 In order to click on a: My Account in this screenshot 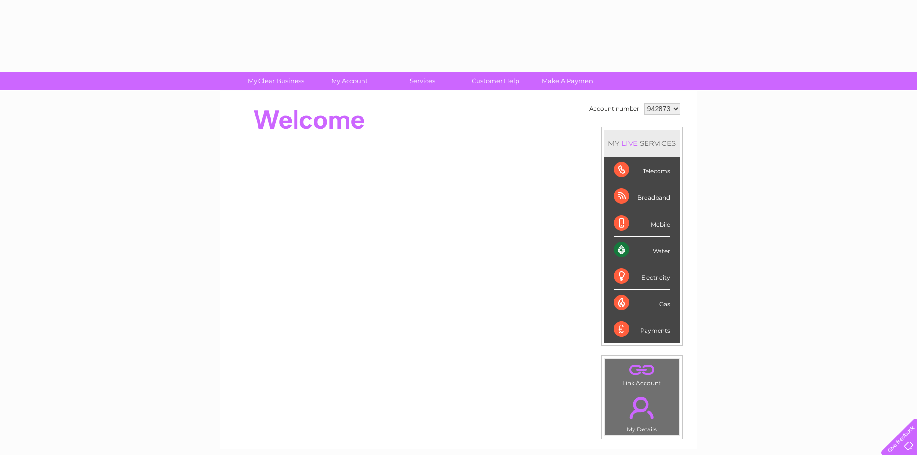, I will do `click(349, 81)`.